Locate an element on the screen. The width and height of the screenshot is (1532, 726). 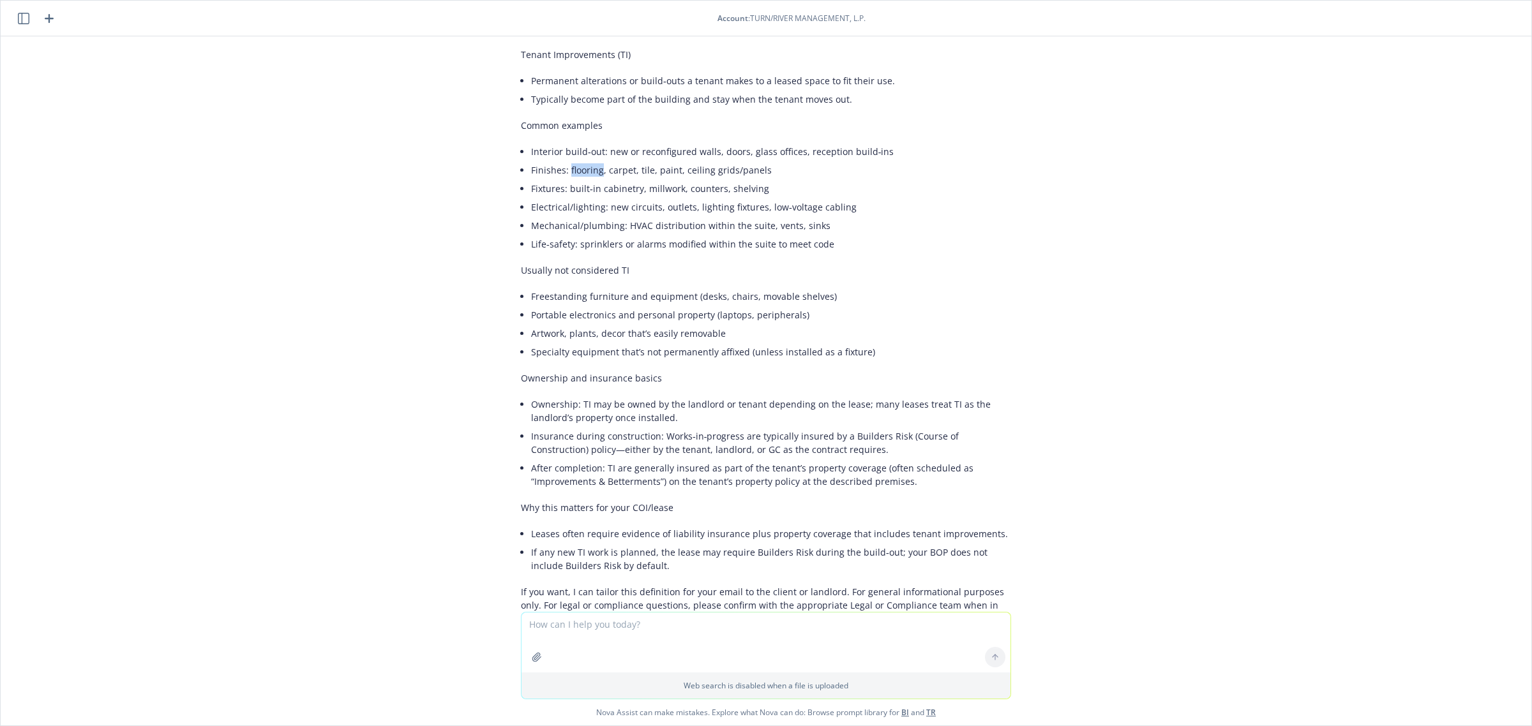
li: Specialty equipment that’s not permanently affixed (unless installed as a fixture) is located at coordinates (771, 352).